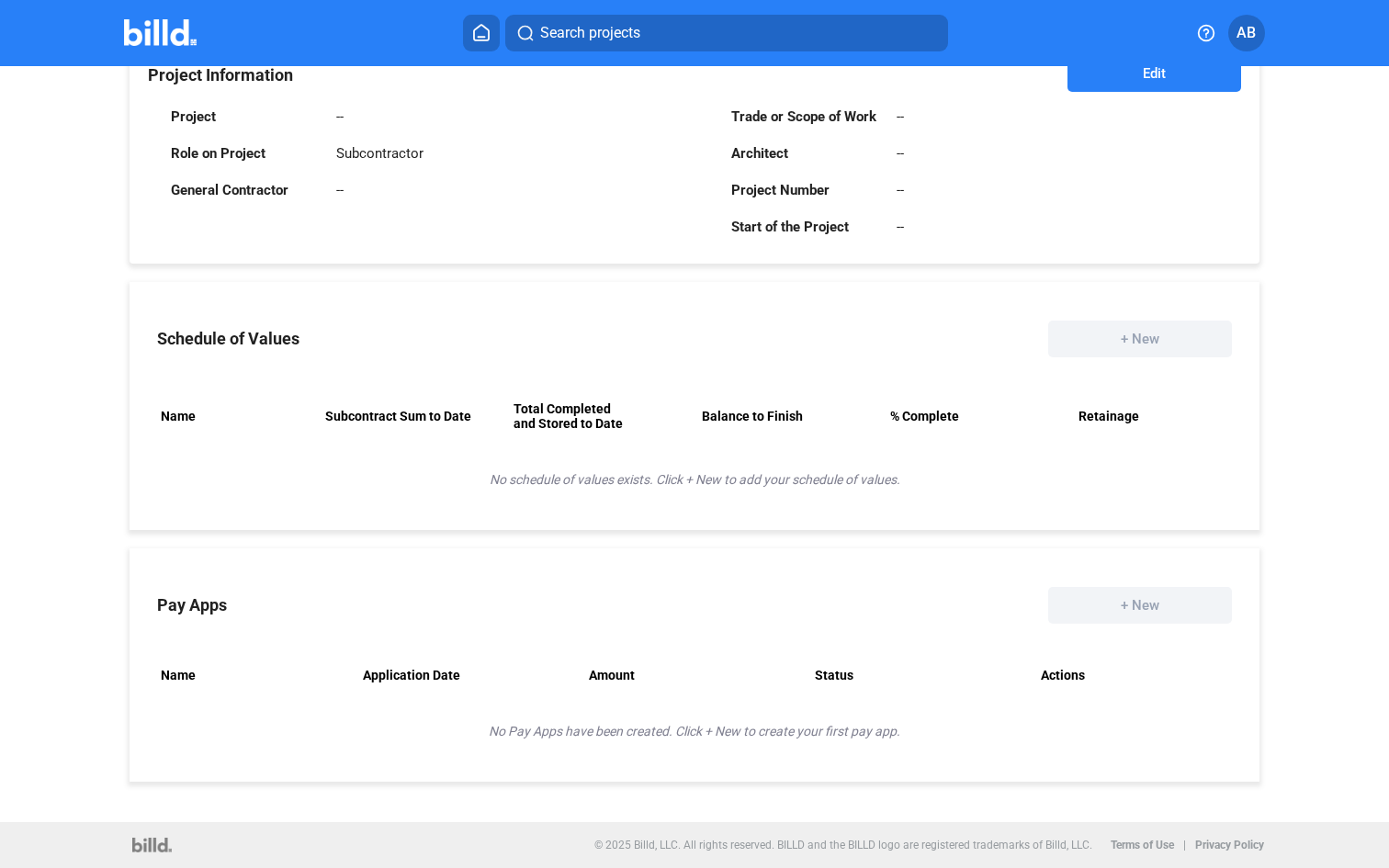  What do you see at coordinates (1141, 845) in the screenshot?
I see `b: Terms of Use` at bounding box center [1141, 845].